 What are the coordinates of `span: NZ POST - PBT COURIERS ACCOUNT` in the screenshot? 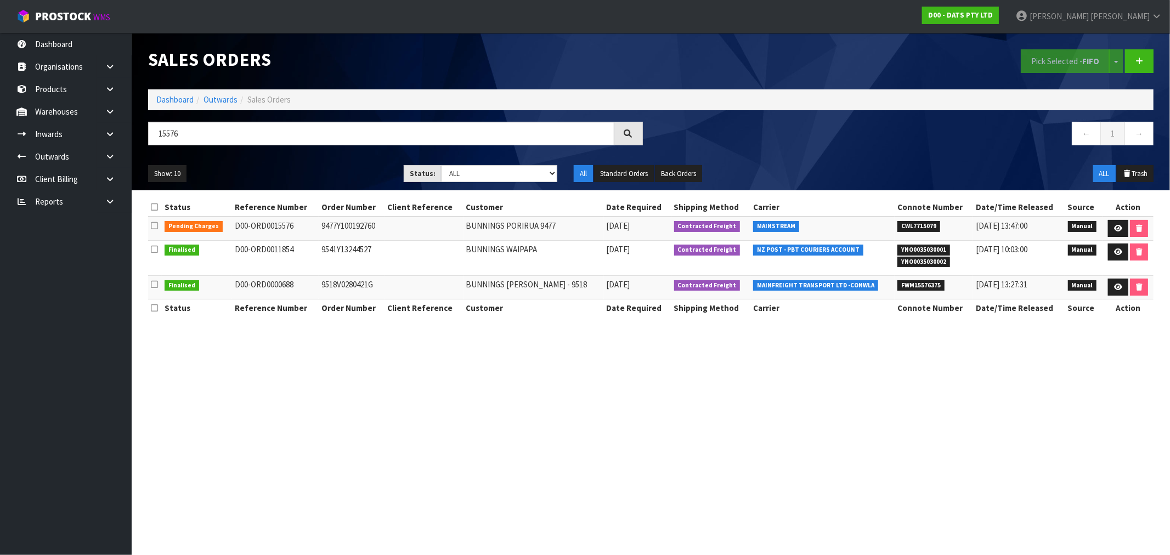 It's located at (808, 250).